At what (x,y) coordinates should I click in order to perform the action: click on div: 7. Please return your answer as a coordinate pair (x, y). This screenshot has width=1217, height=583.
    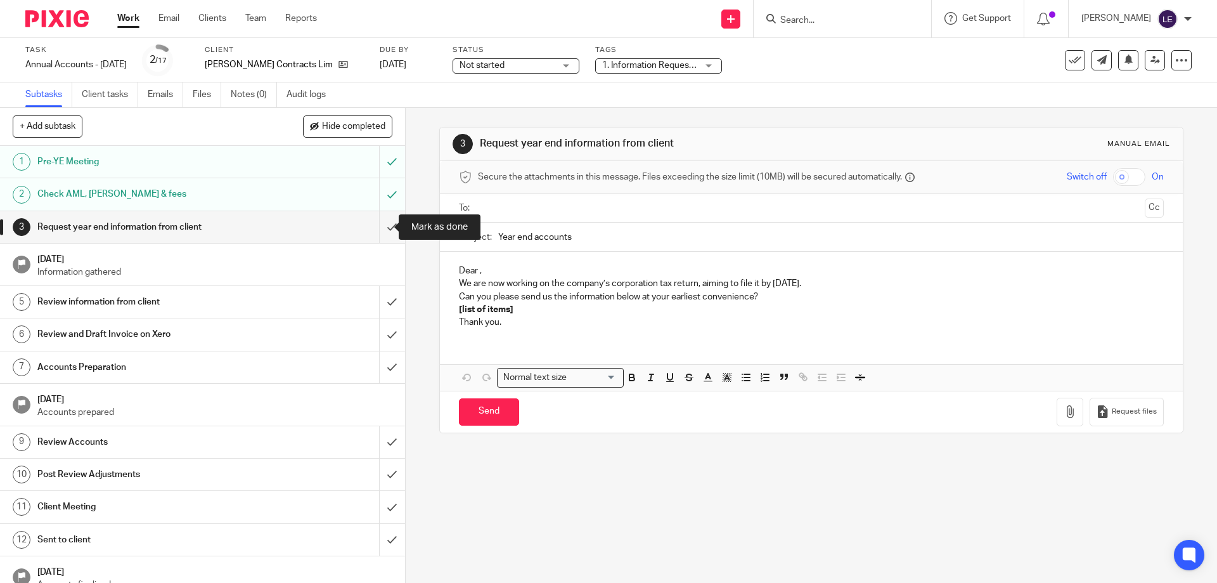
    Looking at the image, I should click on (22, 367).